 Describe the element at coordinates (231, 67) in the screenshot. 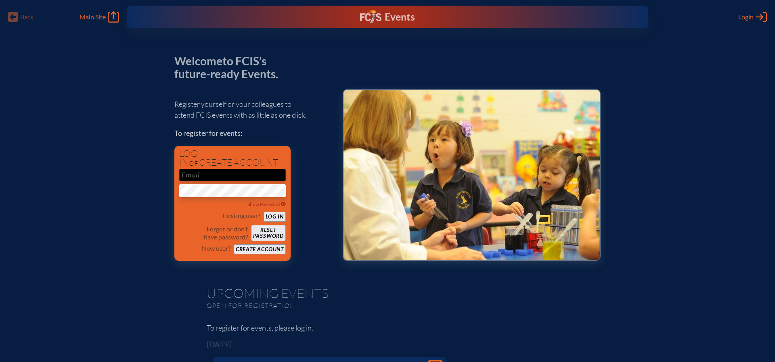

I see `p: Welcome to FCIS’s future-ready Events.` at that location.